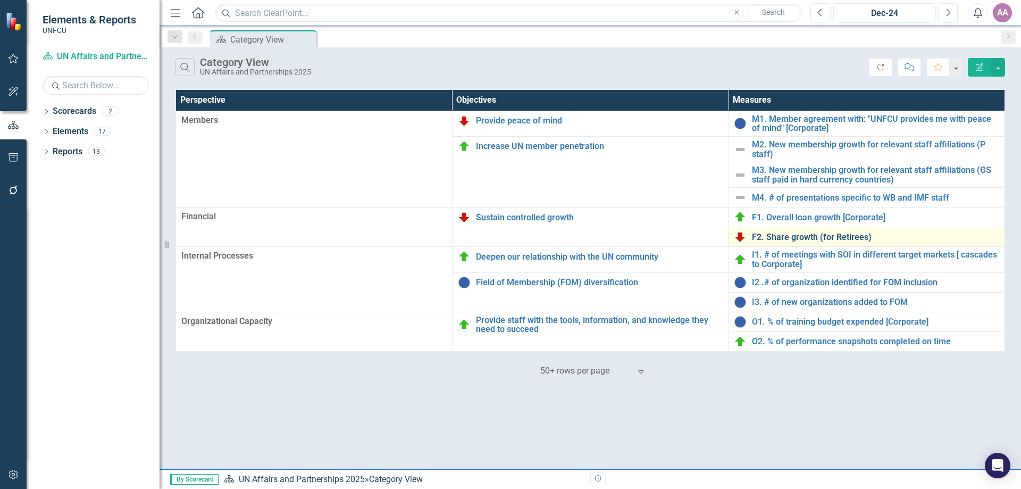  I want to click on span: Elements & Reports, so click(89, 20).